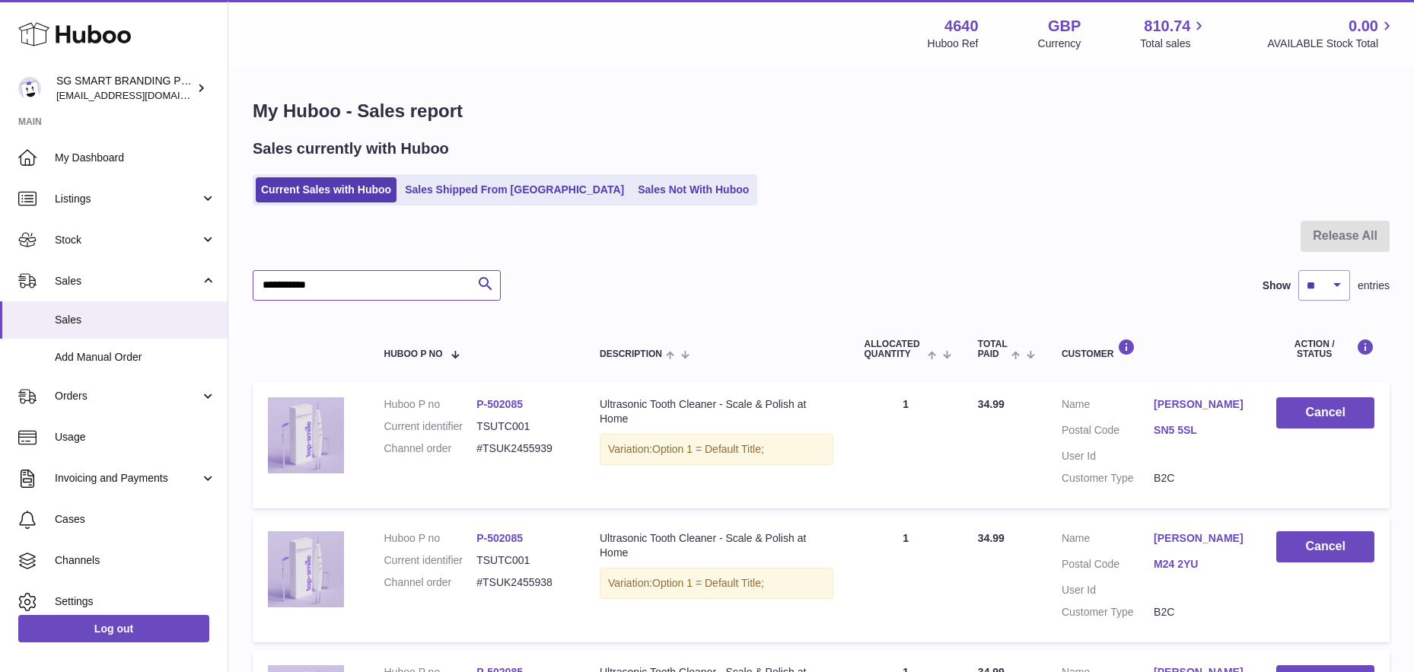  What do you see at coordinates (135, 157) in the screenshot?
I see `span: My Dashboard` at bounding box center [135, 157].